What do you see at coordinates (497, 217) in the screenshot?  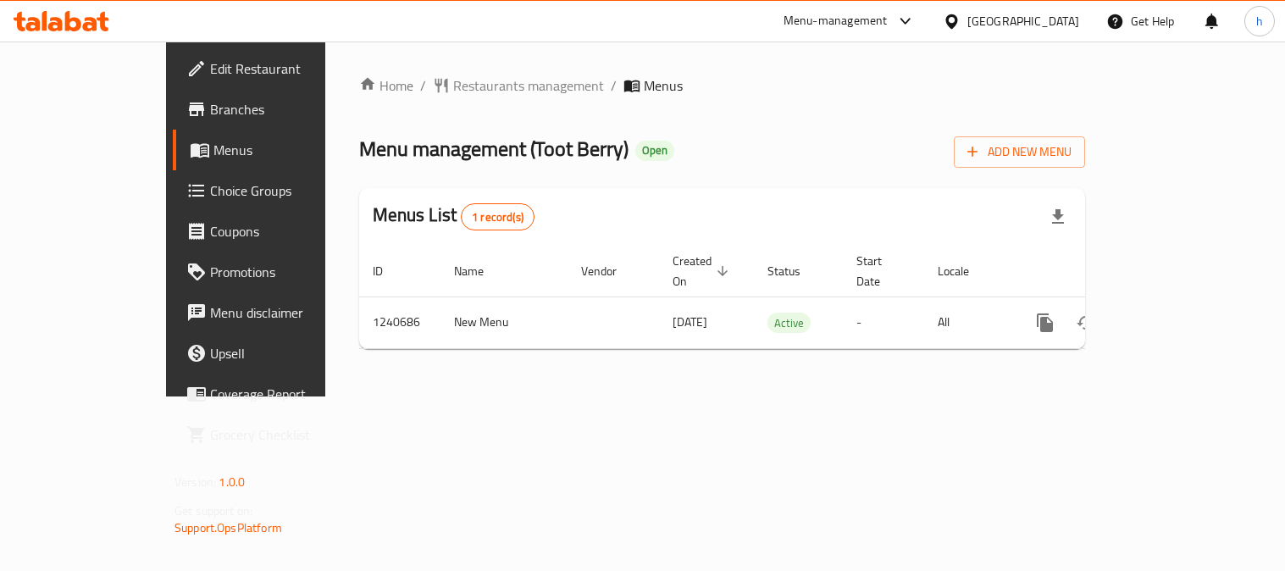 I see `div: Total records count` at bounding box center [497, 217].